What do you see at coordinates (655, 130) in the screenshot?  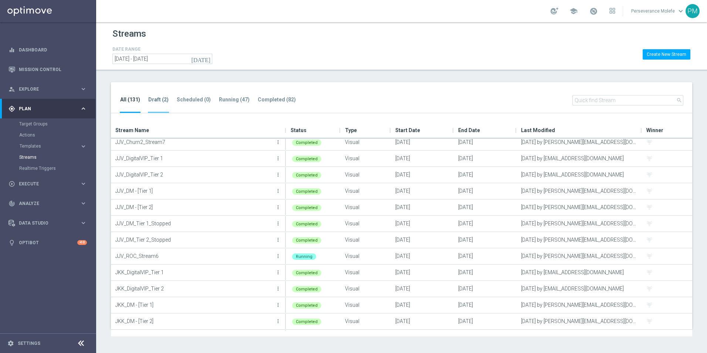 I see `span: Winner` at bounding box center [655, 130].